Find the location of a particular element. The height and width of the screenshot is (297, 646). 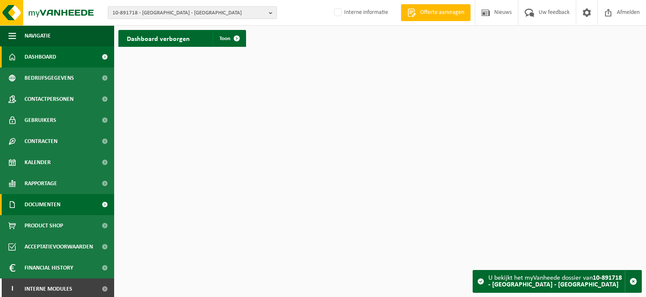

span: Dashboard is located at coordinates (40, 57).